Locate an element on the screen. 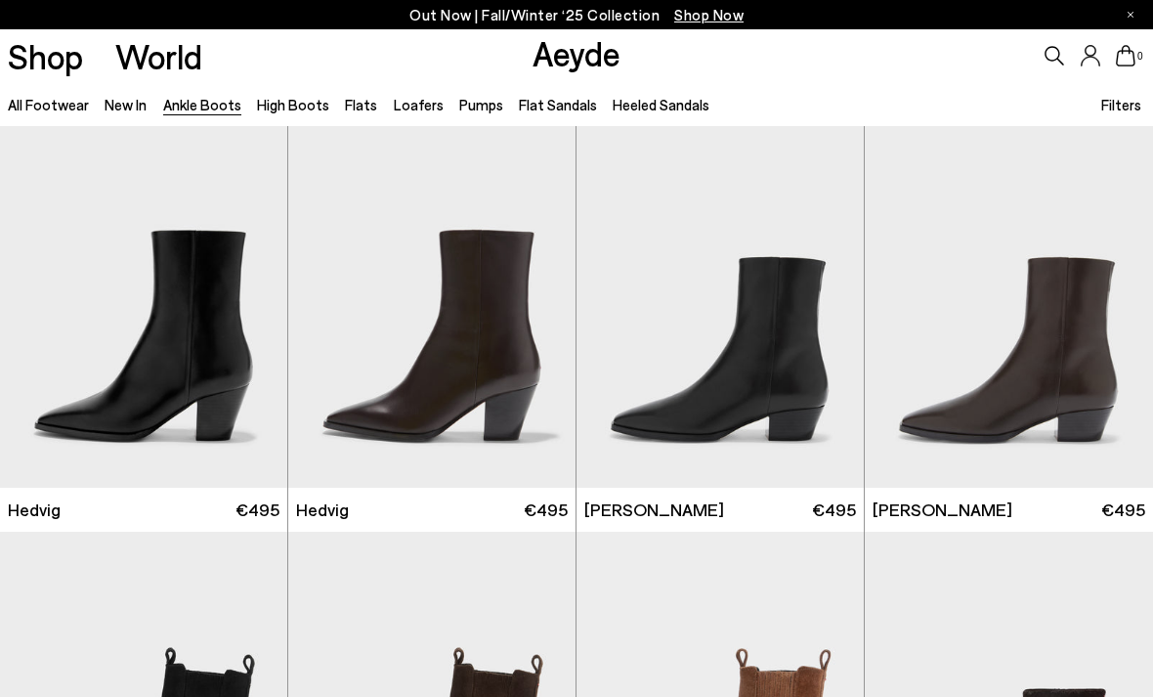  a: 0 is located at coordinates (1126, 56).